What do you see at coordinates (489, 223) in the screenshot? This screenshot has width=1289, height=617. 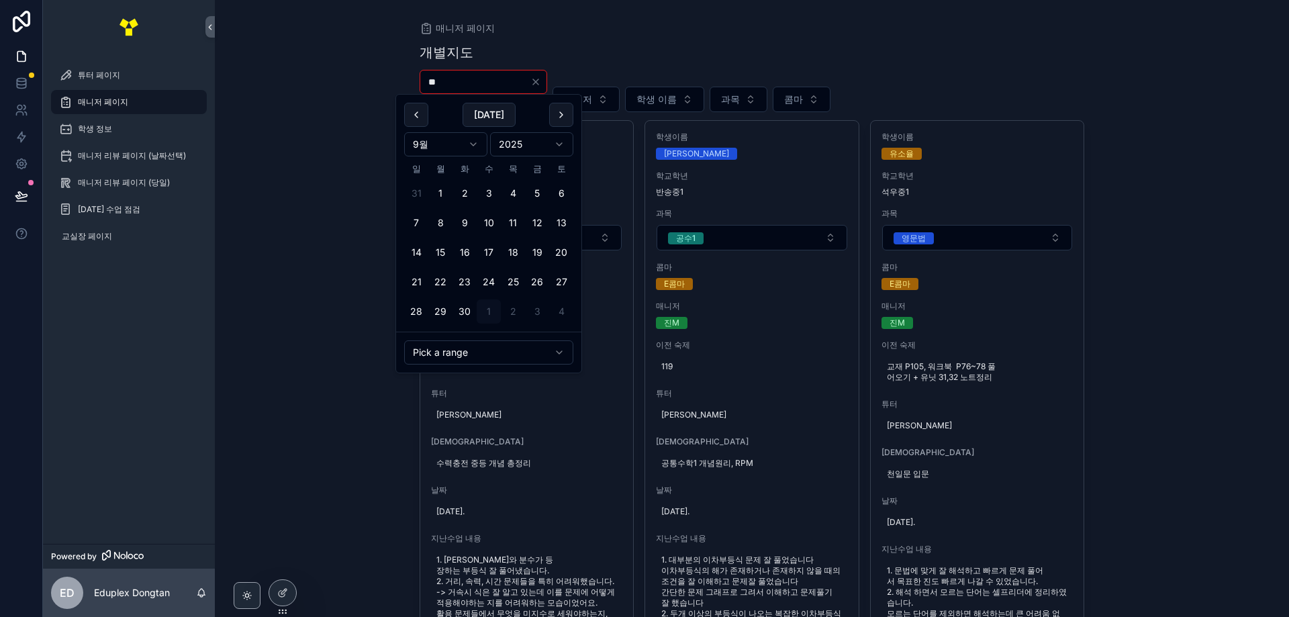 I see `button: 2025년 9월 10일 수요일` at bounding box center [489, 223].